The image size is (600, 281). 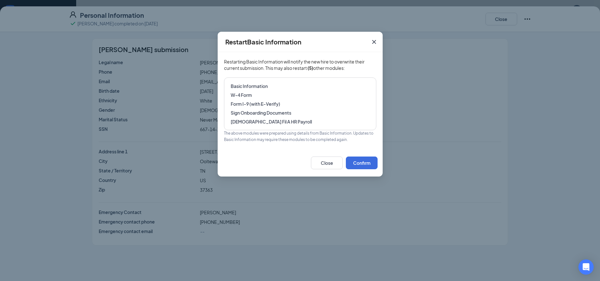 I want to click on span: The above modules were prepared using details from Basic Information. Updates to Basic Informatio..., so click(x=300, y=136).